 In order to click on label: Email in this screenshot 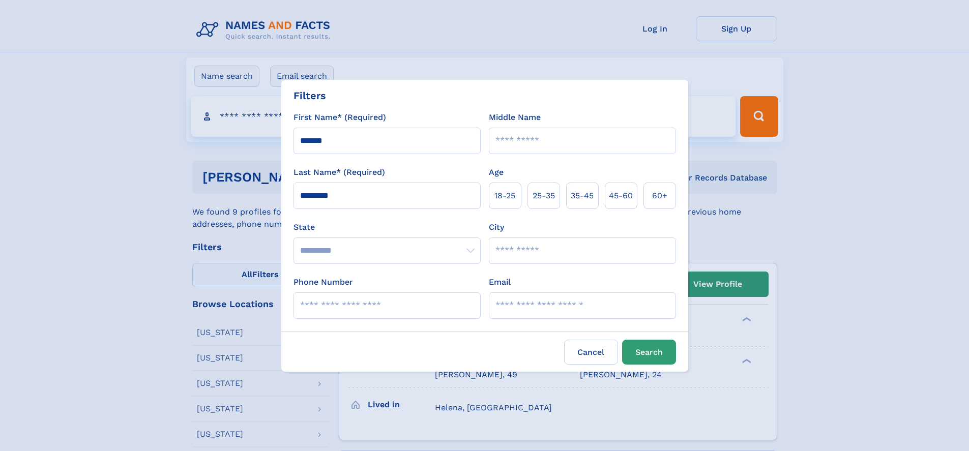, I will do `click(500, 282)`.